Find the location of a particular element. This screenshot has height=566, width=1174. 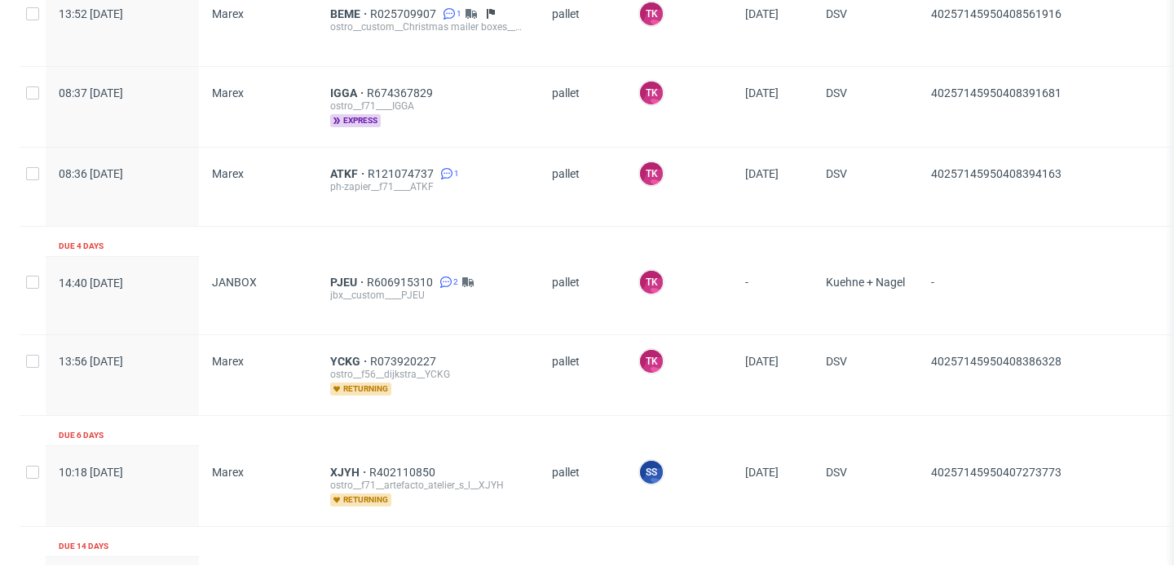

span: express is located at coordinates (355, 121).